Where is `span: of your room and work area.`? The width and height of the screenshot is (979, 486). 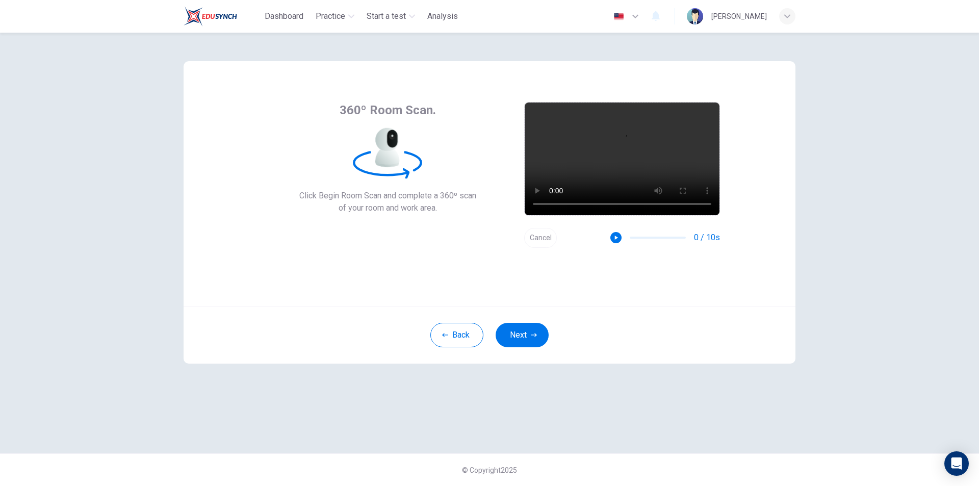
span: of your room and work area. is located at coordinates (387, 208).